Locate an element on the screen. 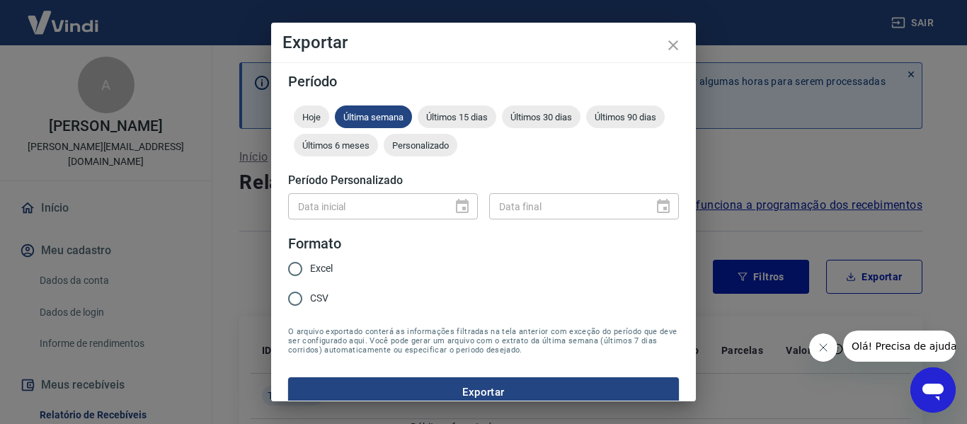 Image resolution: width=967 pixels, height=424 pixels. div: Últimos 15 dias is located at coordinates (457, 117).